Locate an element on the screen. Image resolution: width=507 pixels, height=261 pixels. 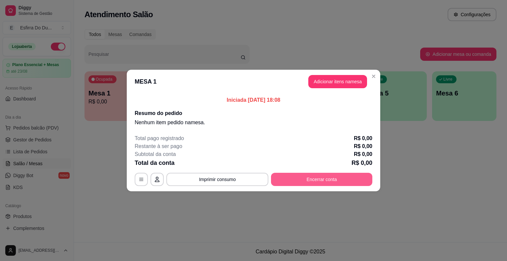
p: Total pago registrado is located at coordinates (159, 138).